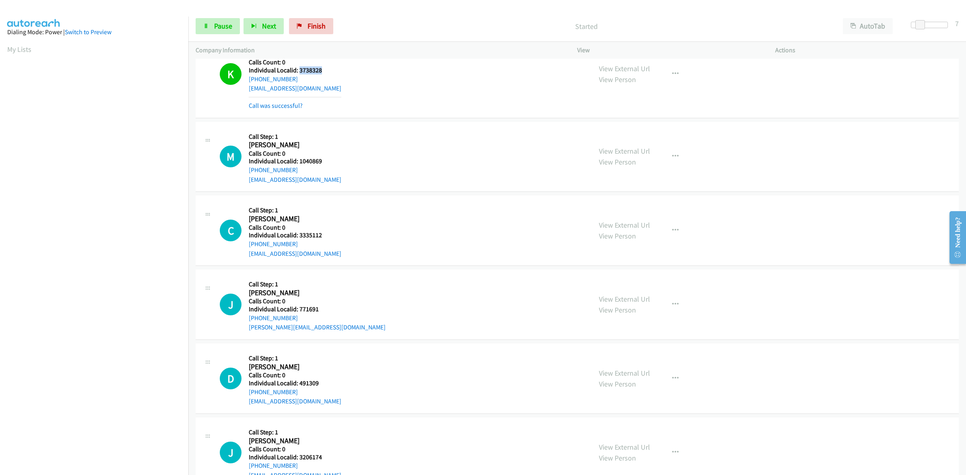 The height and width of the screenshot is (475, 966). I want to click on div: Dialing Mode: Power |, so click(94, 32).